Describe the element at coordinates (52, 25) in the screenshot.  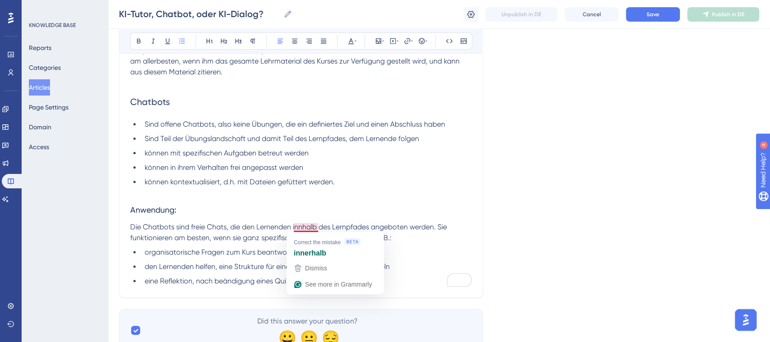
I see `div: KNOWLEDGE BASE` at that location.